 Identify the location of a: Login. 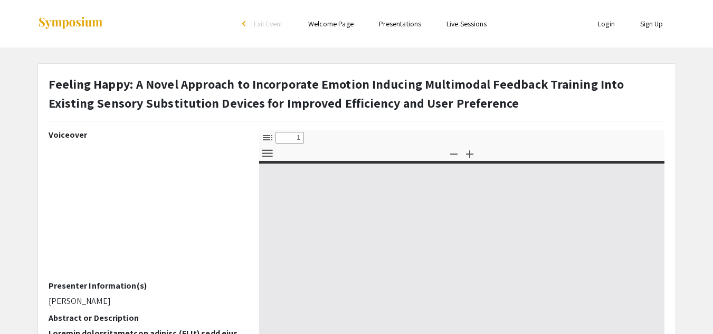
(607, 24).